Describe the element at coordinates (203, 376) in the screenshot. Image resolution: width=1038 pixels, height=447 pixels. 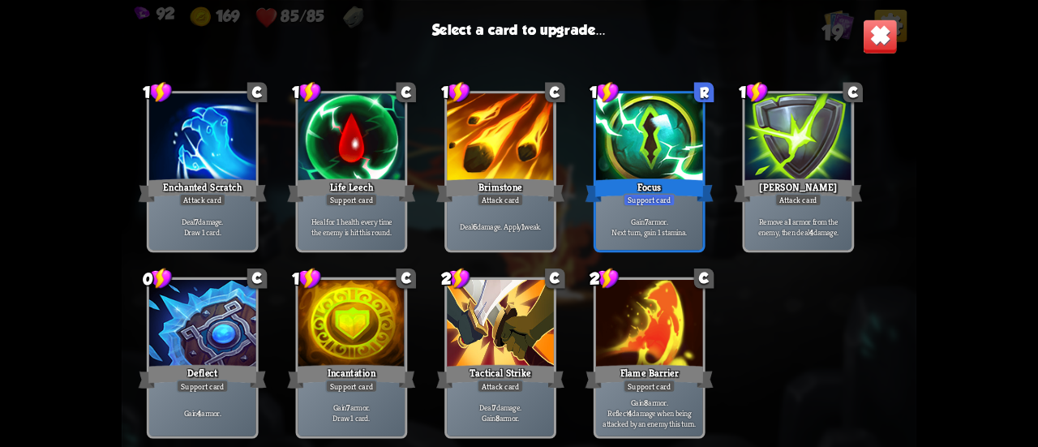
I see `div: Deflect` at that location.